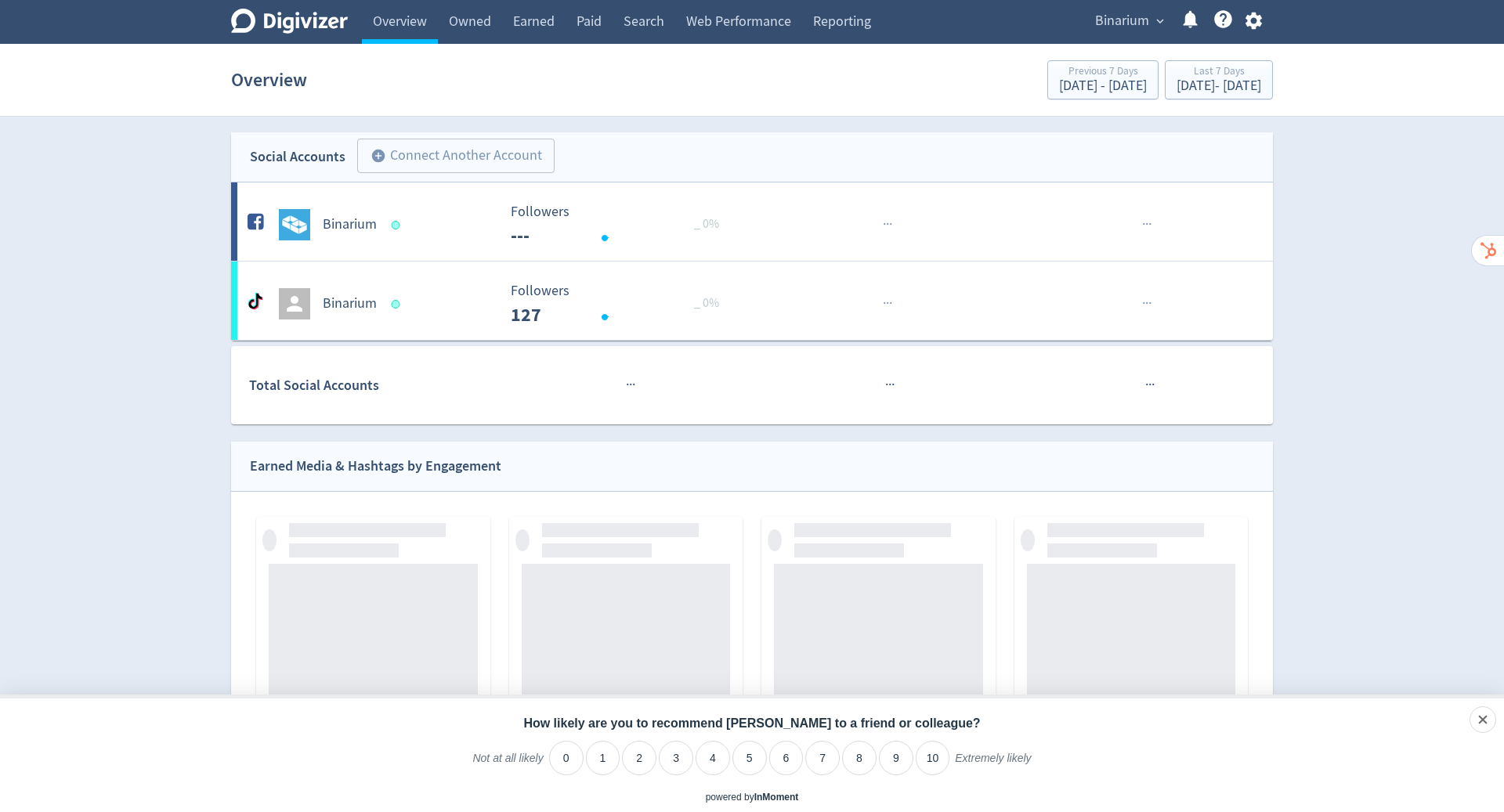 The width and height of the screenshot is (1504, 812). Describe the element at coordinates (676, 758) in the screenshot. I see `li: 3` at that location.